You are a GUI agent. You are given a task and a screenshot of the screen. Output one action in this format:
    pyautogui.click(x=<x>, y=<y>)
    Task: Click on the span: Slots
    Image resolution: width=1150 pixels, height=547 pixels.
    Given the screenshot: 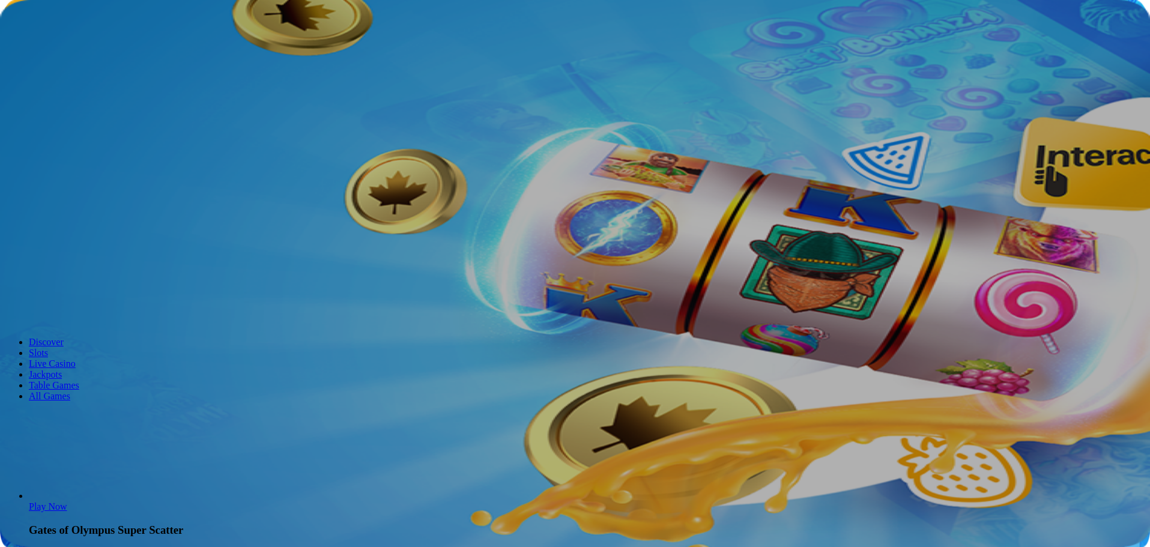 What is the action you would take?
    pyautogui.click(x=38, y=353)
    